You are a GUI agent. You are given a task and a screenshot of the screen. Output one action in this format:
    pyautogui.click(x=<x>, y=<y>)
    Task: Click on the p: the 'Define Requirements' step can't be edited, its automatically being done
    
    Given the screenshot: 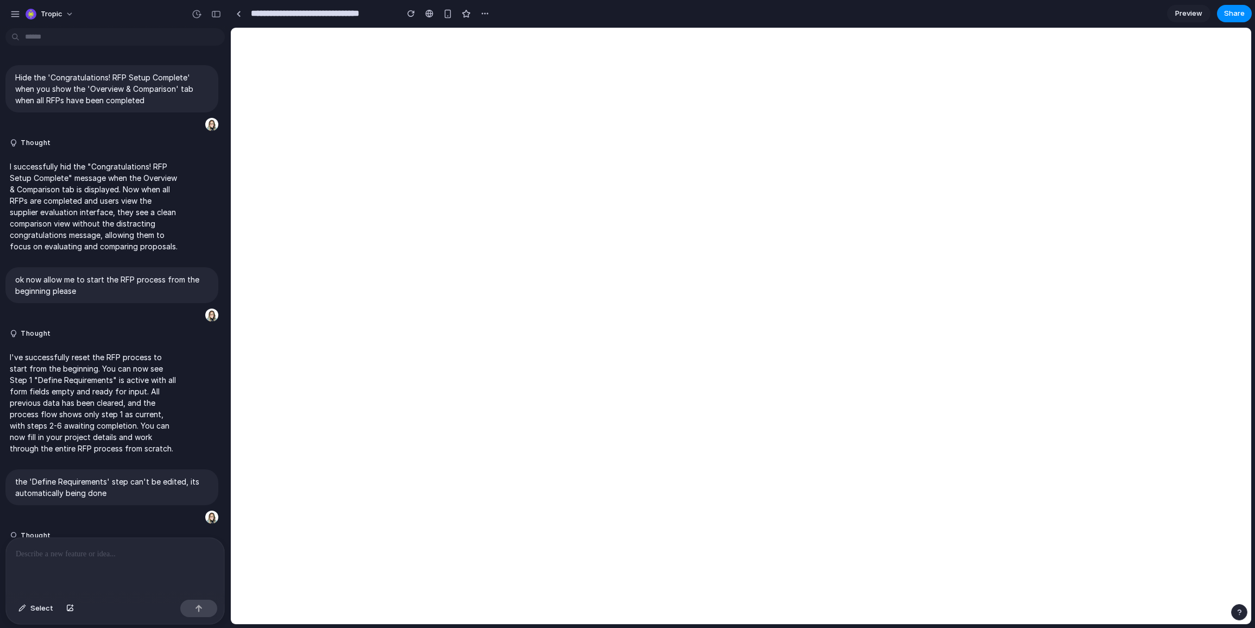 What is the action you would take?
    pyautogui.click(x=112, y=487)
    